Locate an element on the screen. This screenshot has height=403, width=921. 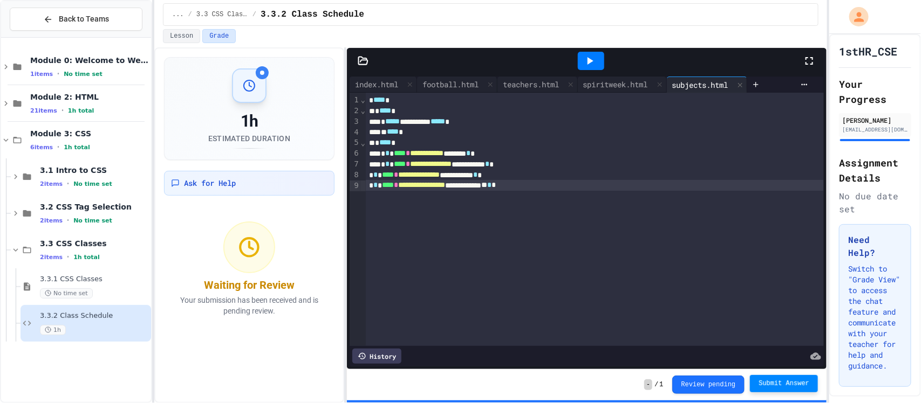
h2: Assignment Details is located at coordinates (875, 170).